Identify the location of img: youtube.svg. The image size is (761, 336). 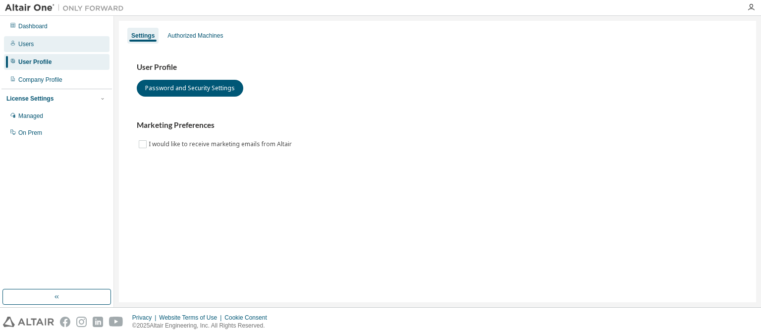
(116, 322).